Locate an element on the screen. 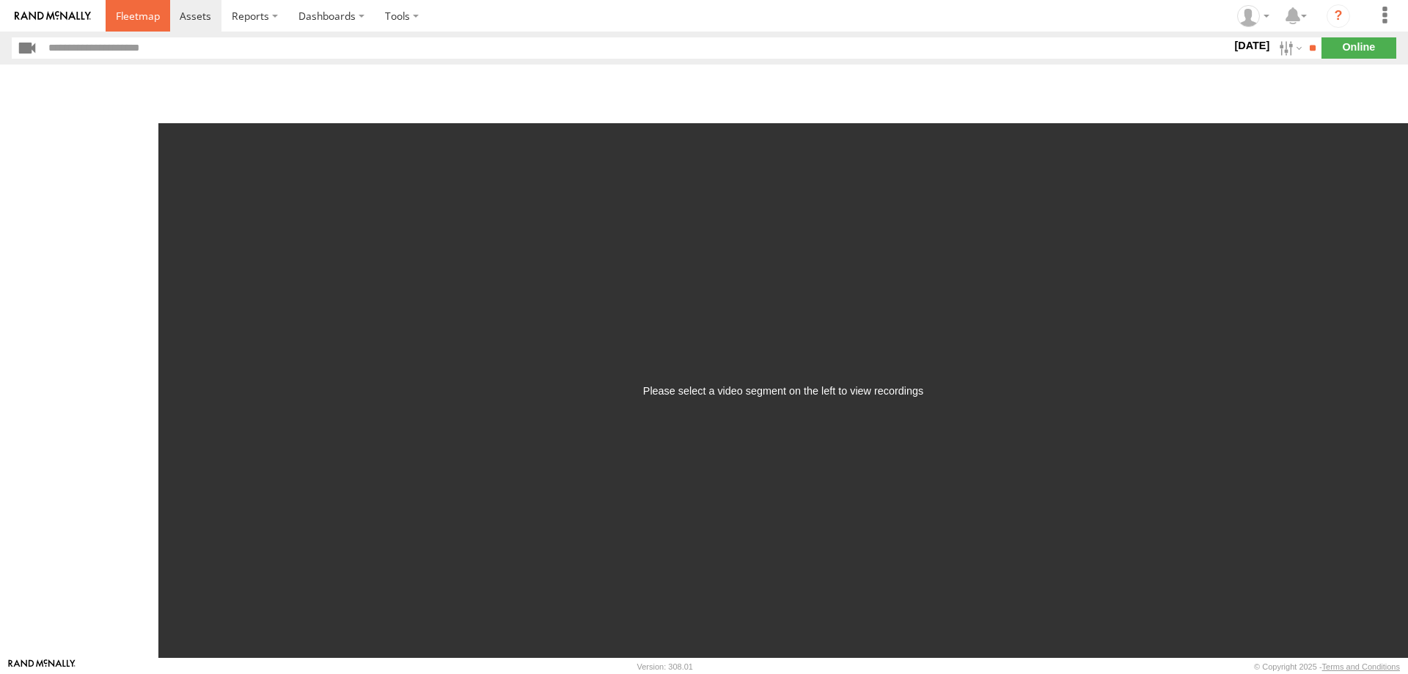  a: Terms and Conditions is located at coordinates (1361, 667).